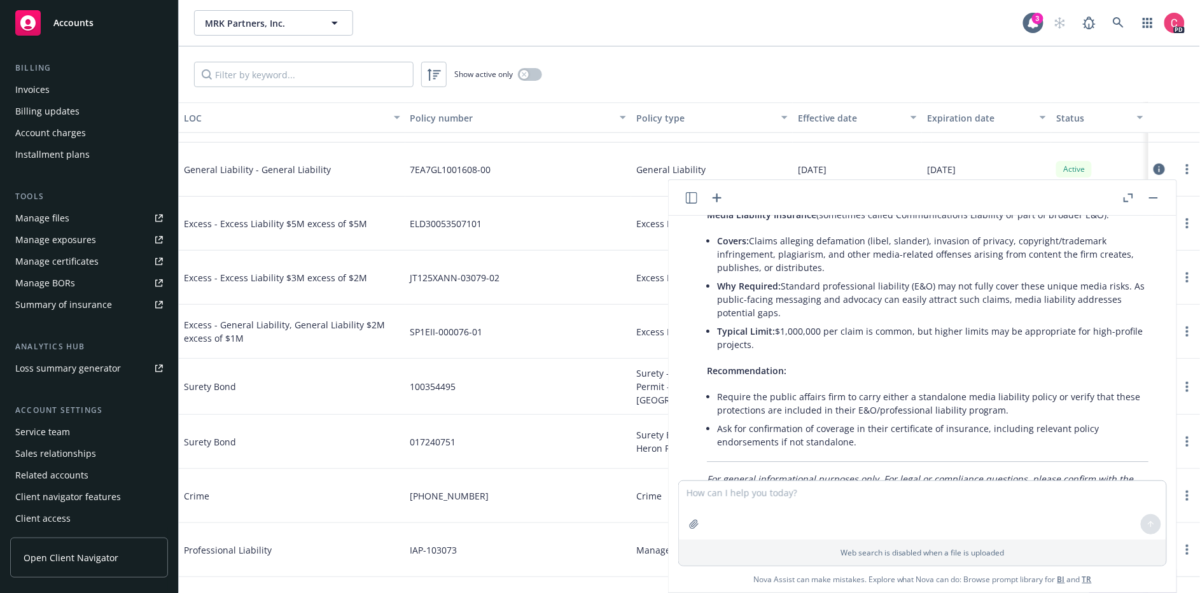 The height and width of the screenshot is (593, 1200). What do you see at coordinates (89, 497) in the screenshot?
I see `a: Client navigator features` at bounding box center [89, 497].